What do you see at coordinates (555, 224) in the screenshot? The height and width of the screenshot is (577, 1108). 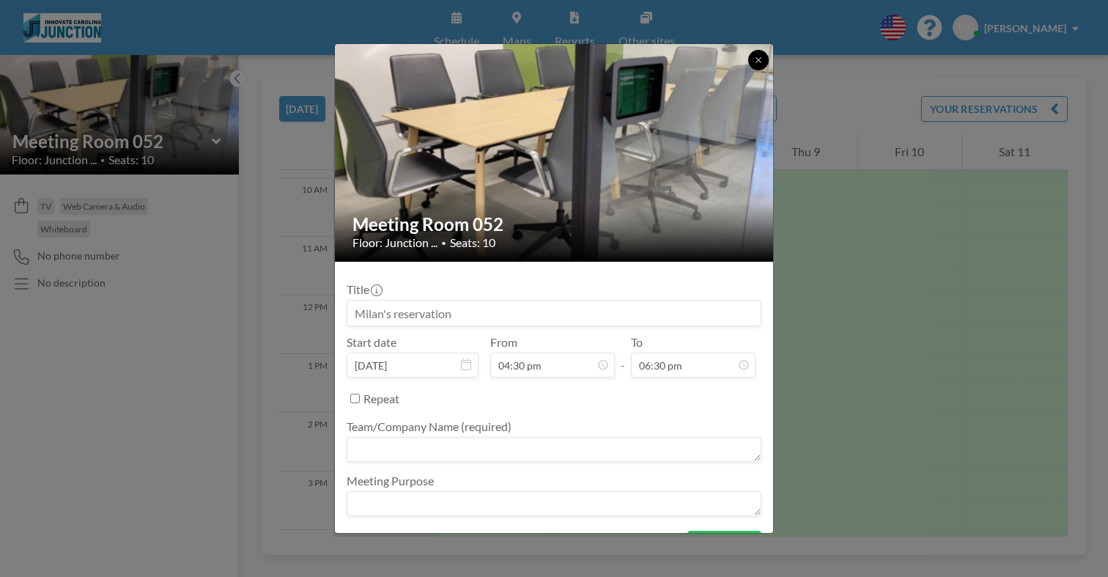 I see `h2: Meeting Room 052` at bounding box center [555, 224].